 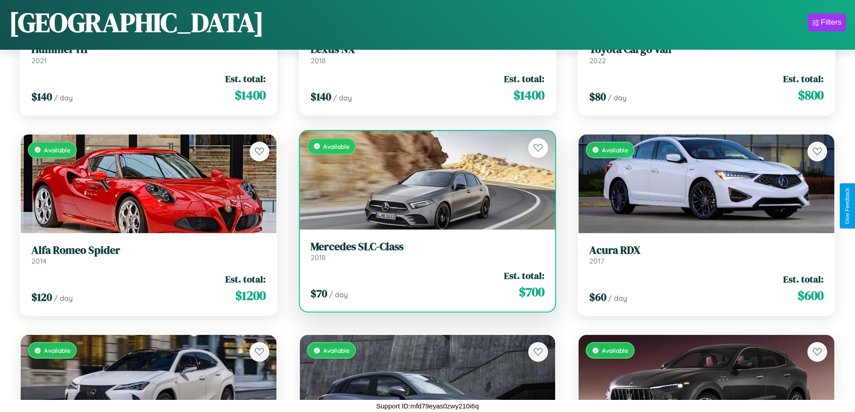 What do you see at coordinates (39, 61) in the screenshot?
I see `span: 2021` at bounding box center [39, 61].